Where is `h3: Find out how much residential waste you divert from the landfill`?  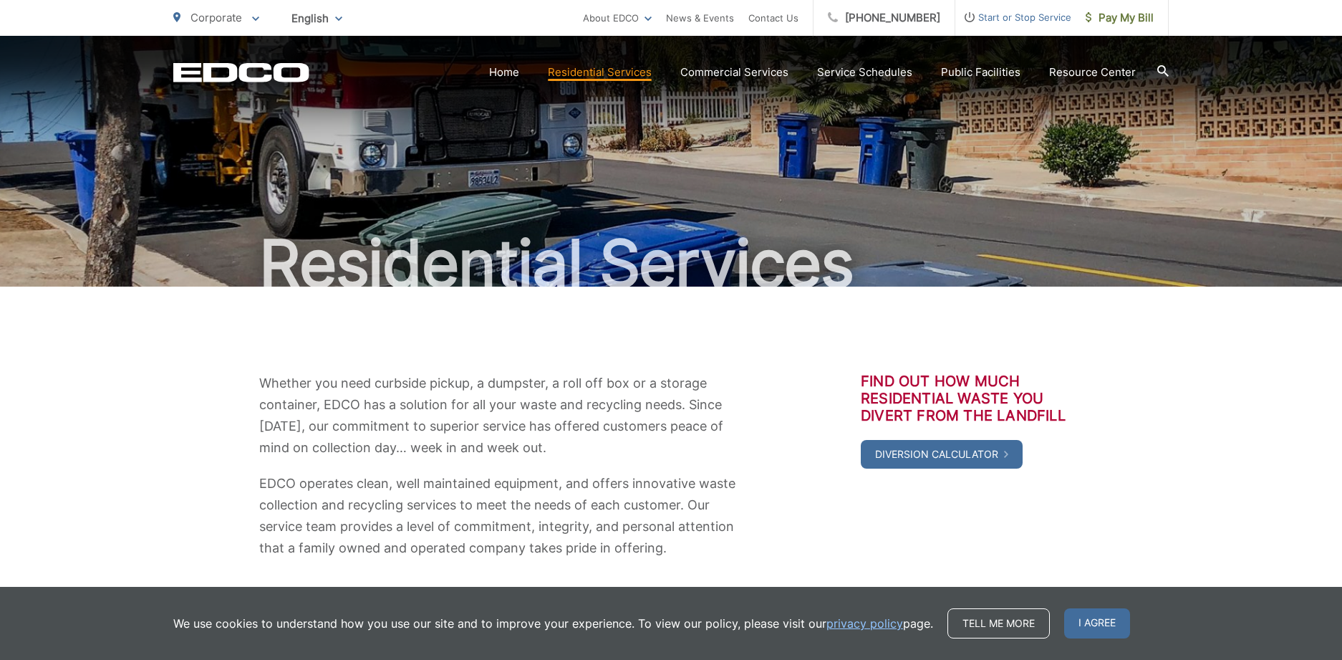
h3: Find out how much residential waste you divert from the landfill is located at coordinates (972, 398).